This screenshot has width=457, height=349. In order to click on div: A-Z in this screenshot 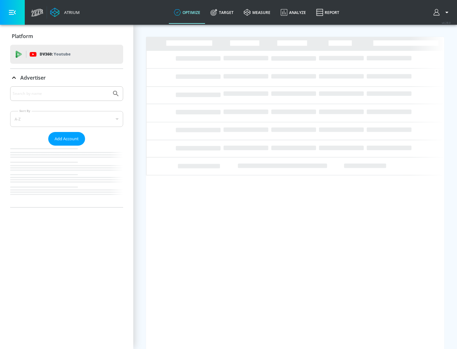, I will do `click(67, 119)`.